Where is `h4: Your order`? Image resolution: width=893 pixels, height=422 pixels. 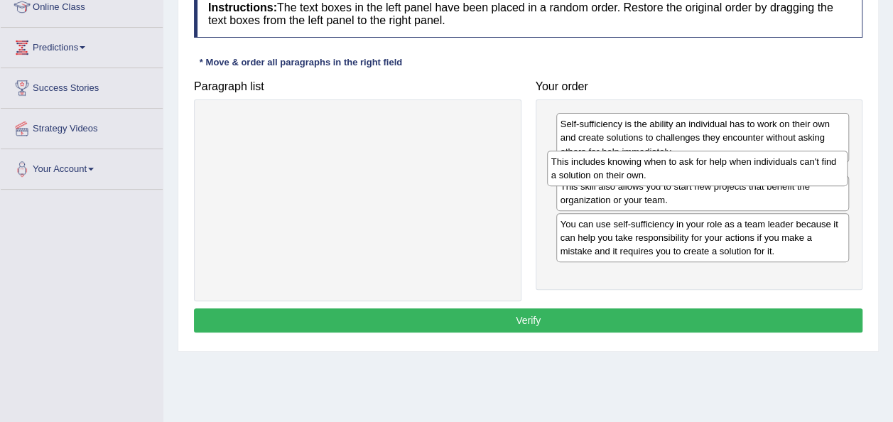 h4: Your order is located at coordinates (699, 87).